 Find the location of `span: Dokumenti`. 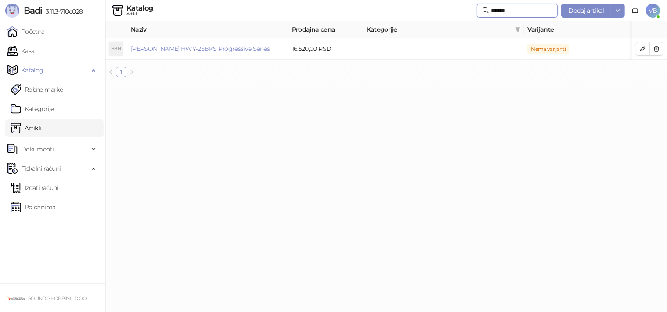

span: Dokumenti is located at coordinates (37, 149).